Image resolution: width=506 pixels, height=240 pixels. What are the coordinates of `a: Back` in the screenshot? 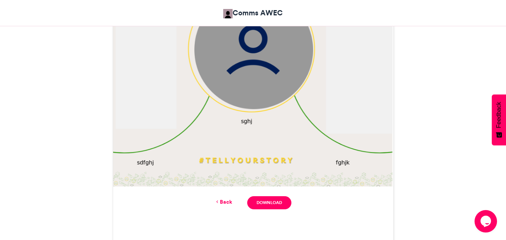 It's located at (223, 202).